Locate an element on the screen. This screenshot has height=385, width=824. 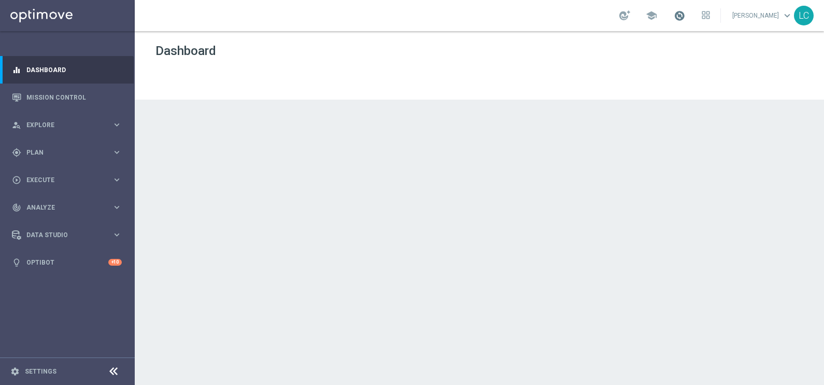
i: track_changes is located at coordinates (17, 207).